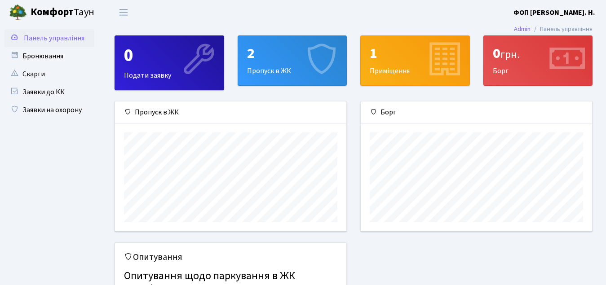  Describe the element at coordinates (415, 53) in the screenshot. I see `div: 1` at that location.